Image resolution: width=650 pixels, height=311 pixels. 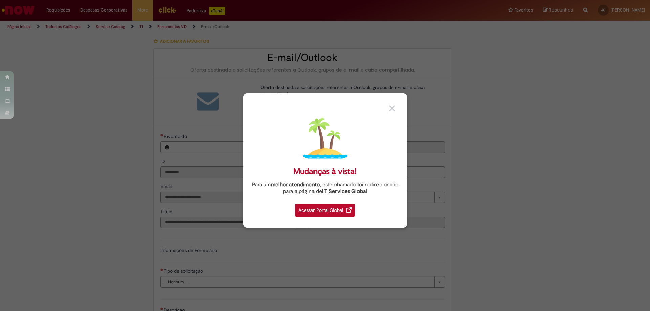 I want to click on img: close_button_grey.png, so click(x=392, y=108).